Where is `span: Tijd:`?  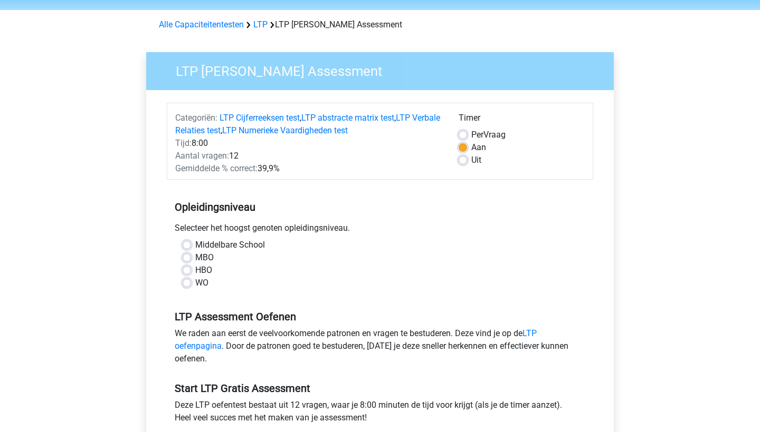 span: Tijd: is located at coordinates (183, 143).